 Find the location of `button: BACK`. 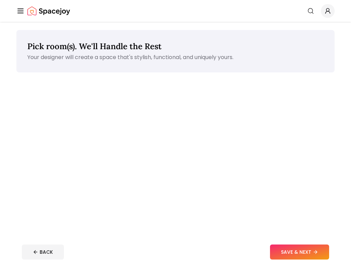

button: BACK is located at coordinates (43, 252).